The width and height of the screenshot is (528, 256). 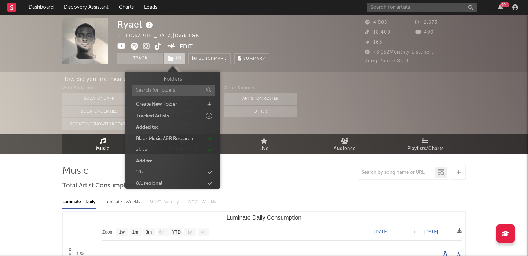 What do you see at coordinates (345, 144) in the screenshot?
I see `a: Audience` at bounding box center [345, 144].